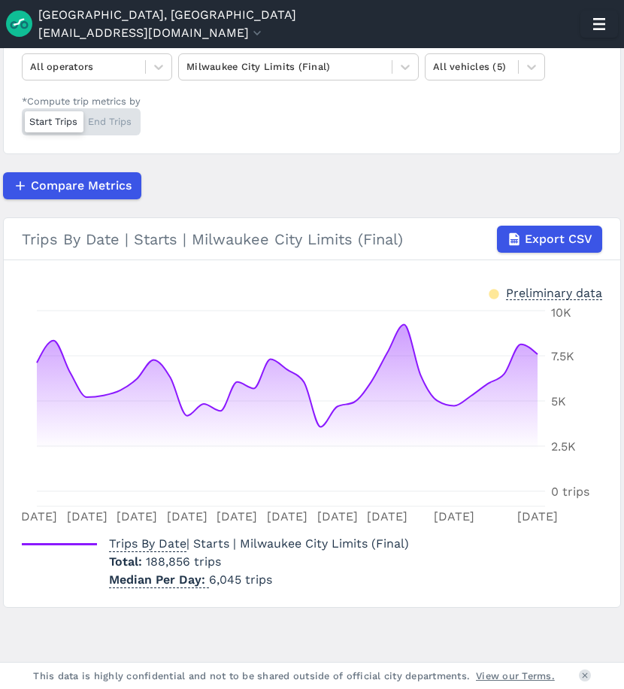 The height and width of the screenshot is (689, 624). What do you see at coordinates (81, 186) in the screenshot?
I see `span: Compare Metrics` at bounding box center [81, 186].